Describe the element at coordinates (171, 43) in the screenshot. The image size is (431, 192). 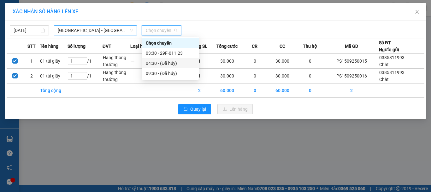
I see `div: Chọn chuyến` at that location.